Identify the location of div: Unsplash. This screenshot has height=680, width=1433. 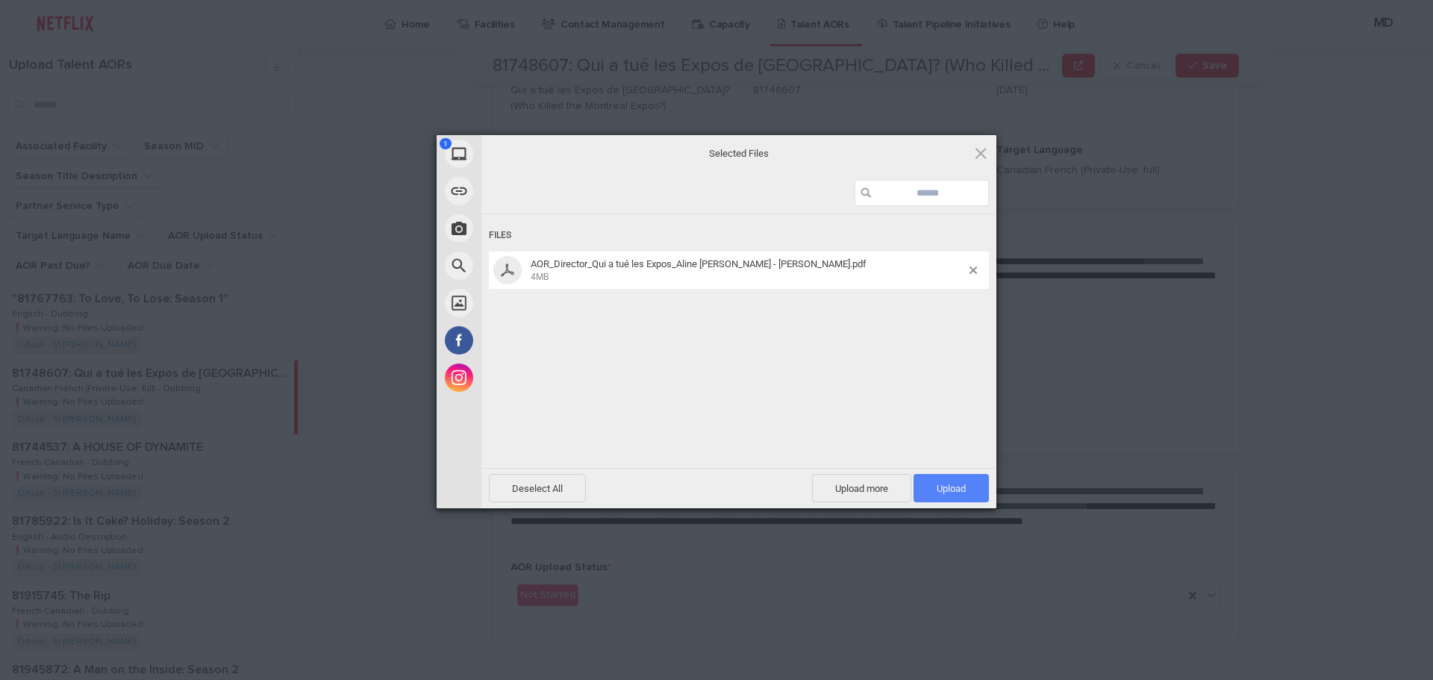
(526, 303).